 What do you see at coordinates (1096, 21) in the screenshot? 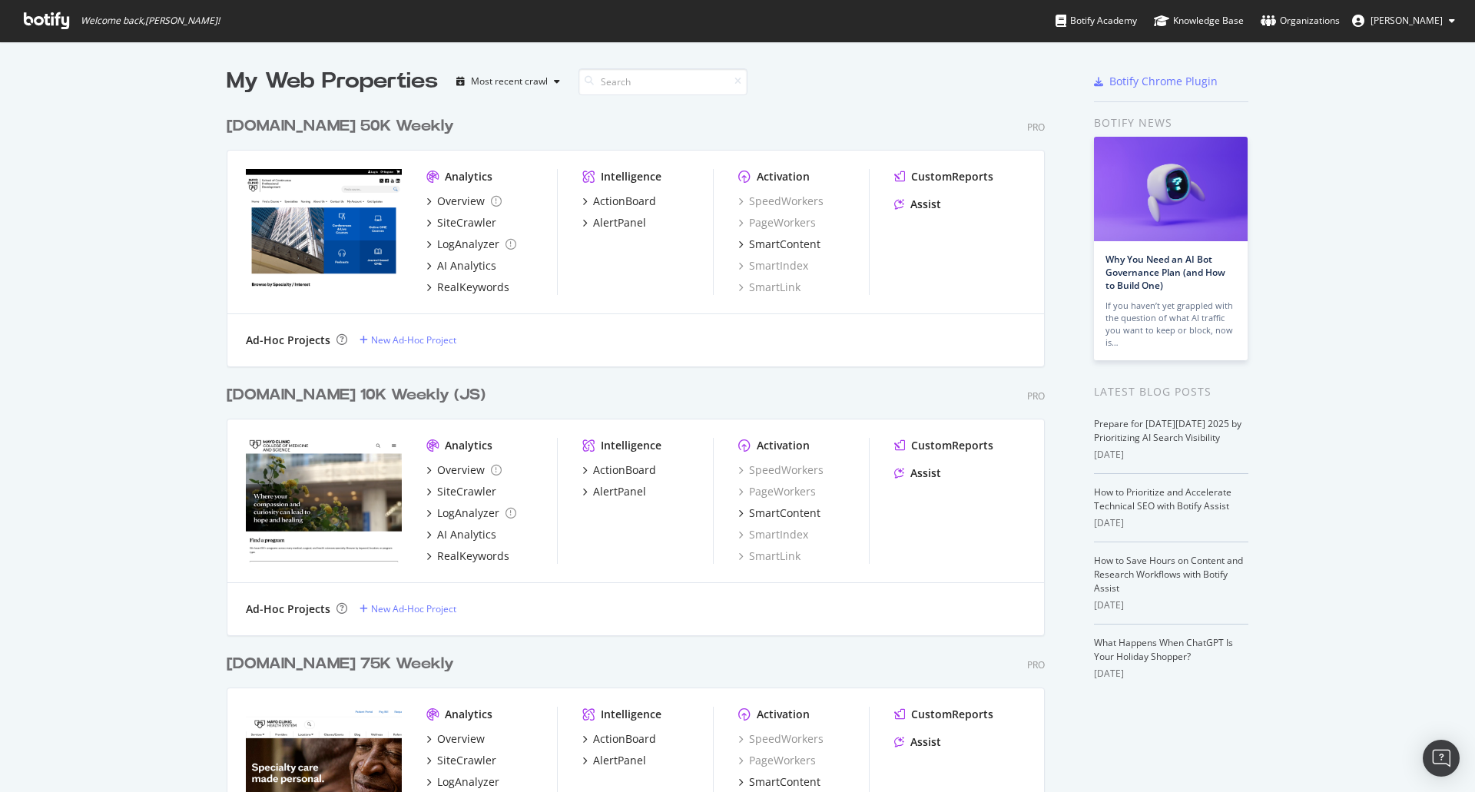
I see `div: Botify Academy` at bounding box center [1096, 21].